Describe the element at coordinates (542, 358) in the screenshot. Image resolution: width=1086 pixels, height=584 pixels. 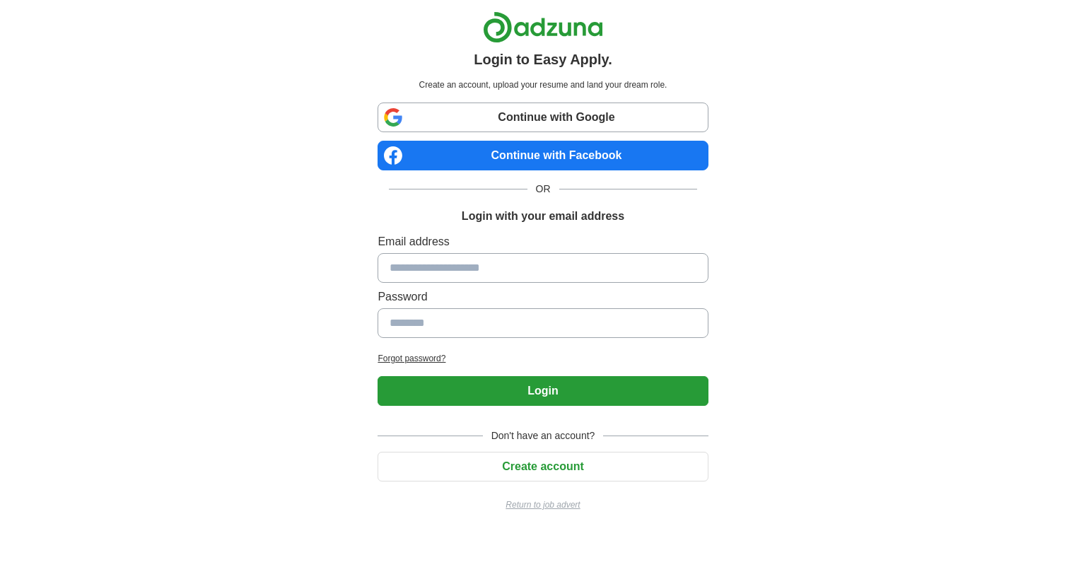
I see `a: Forgot password?` at that location.